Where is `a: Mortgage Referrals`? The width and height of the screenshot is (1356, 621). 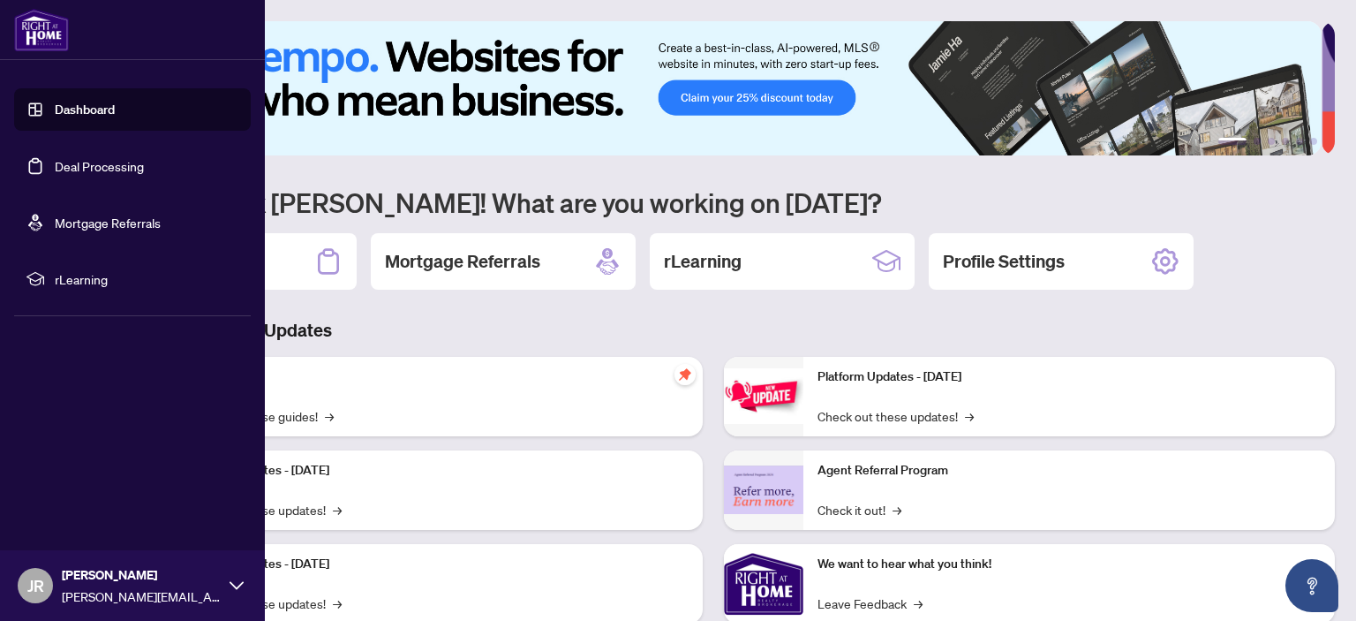 a: Mortgage Referrals is located at coordinates (108, 222).